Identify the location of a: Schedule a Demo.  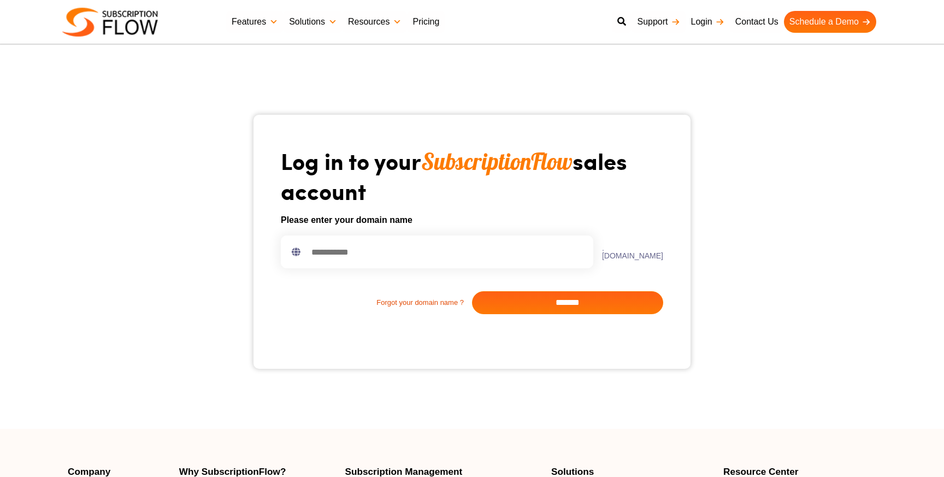
(830, 22).